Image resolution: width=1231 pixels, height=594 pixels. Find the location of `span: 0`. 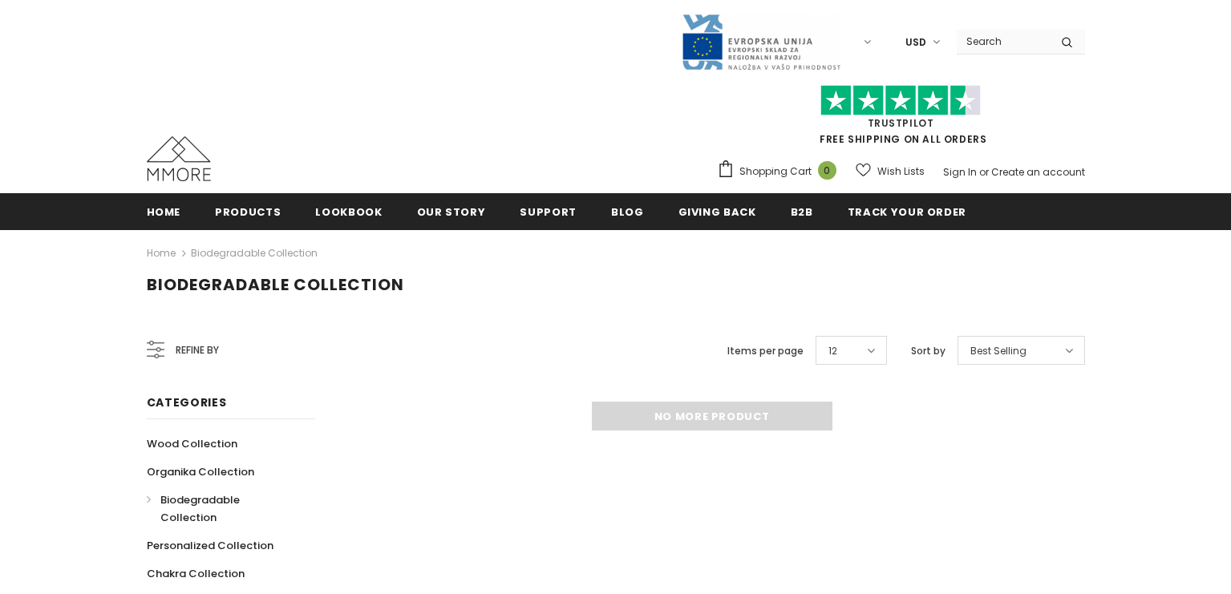

span: 0 is located at coordinates (827, 170).